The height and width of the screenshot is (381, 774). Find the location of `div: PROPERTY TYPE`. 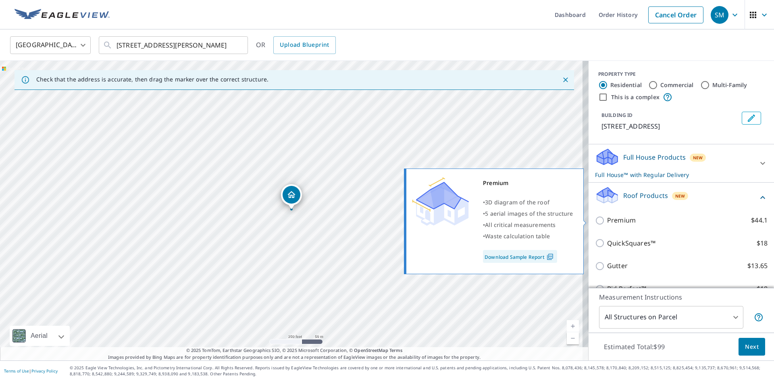

div: PROPERTY TYPE is located at coordinates (682, 74).